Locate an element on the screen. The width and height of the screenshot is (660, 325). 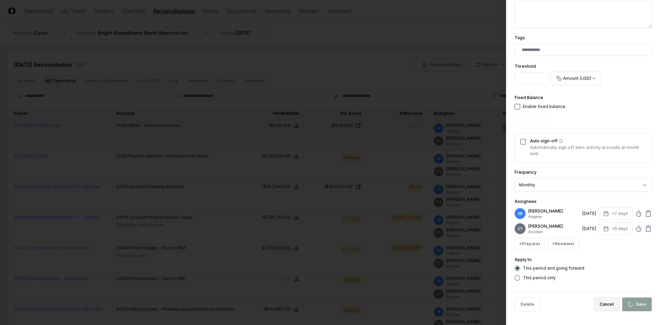
button: +9 days is located at coordinates (615, 228).